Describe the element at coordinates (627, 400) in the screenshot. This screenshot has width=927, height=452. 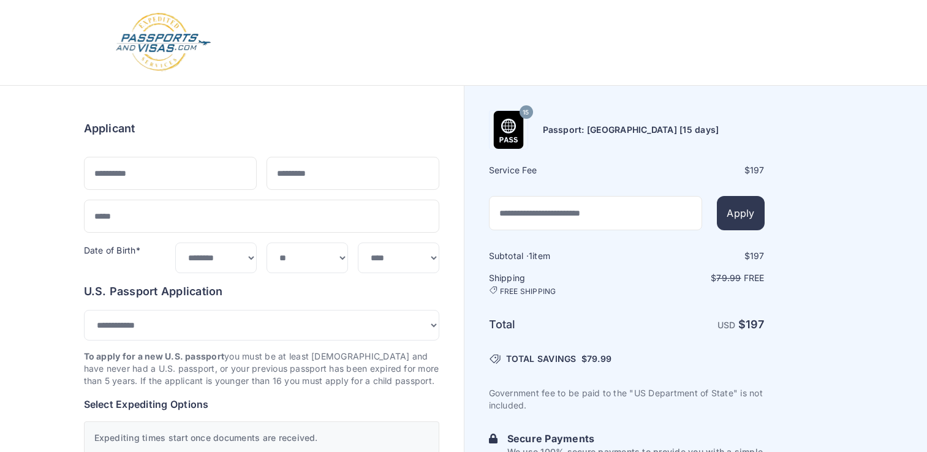
I see `p: Government fee to be paid to the "US Department of State" is not included.` at that location.